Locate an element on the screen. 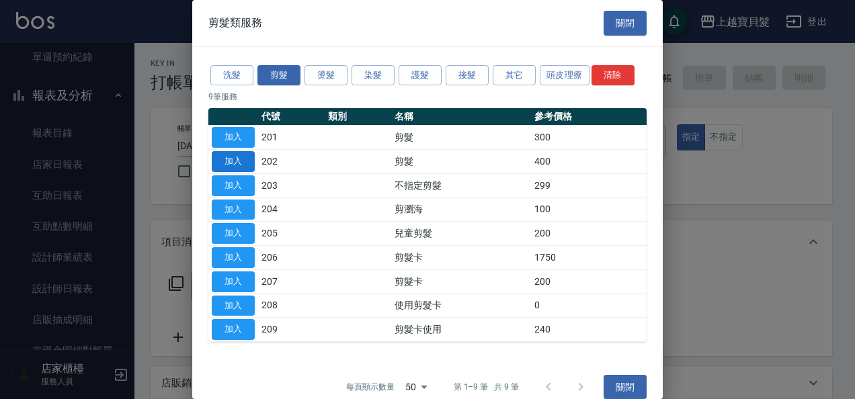 This screenshot has height=399, width=855. td: 剪瀏海 is located at coordinates (461, 210).